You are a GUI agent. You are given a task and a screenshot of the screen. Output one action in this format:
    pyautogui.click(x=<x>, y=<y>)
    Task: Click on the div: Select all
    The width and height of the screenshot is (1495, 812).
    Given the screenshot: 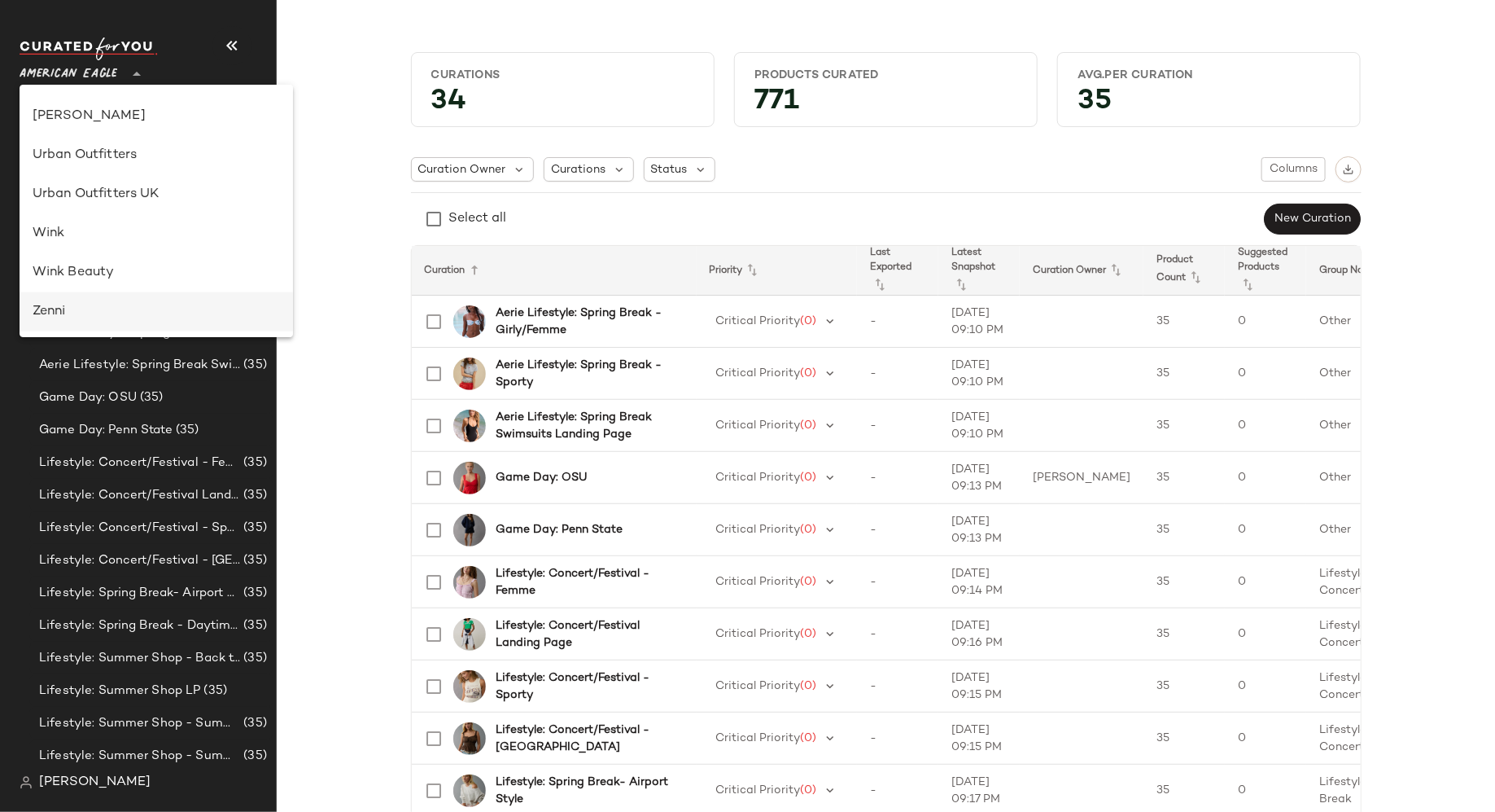 What is the action you would take?
    pyautogui.click(x=477, y=219)
    